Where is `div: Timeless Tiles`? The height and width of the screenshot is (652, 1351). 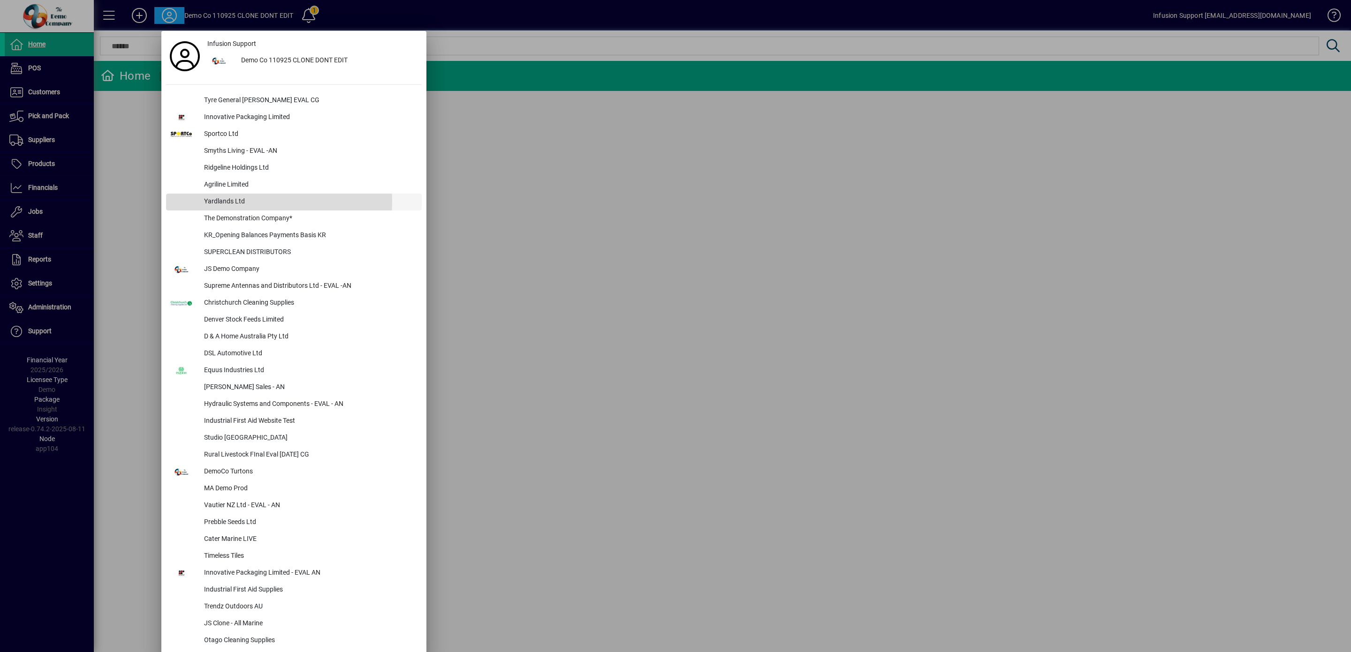
div: Timeless Tiles is located at coordinates (309, 557).